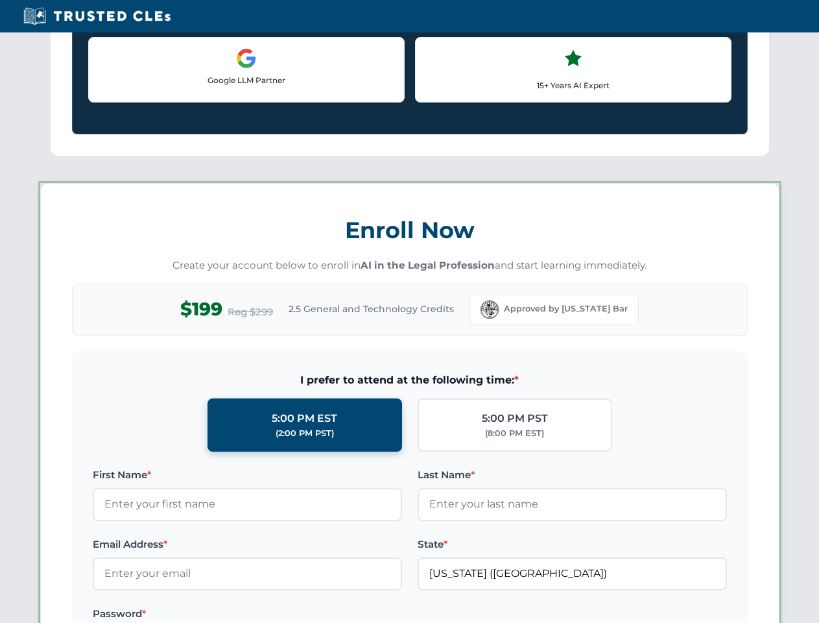 This screenshot has height=623, width=819. I want to click on p: Create your account below to enroll in and start learning immediately., so click(410, 265).